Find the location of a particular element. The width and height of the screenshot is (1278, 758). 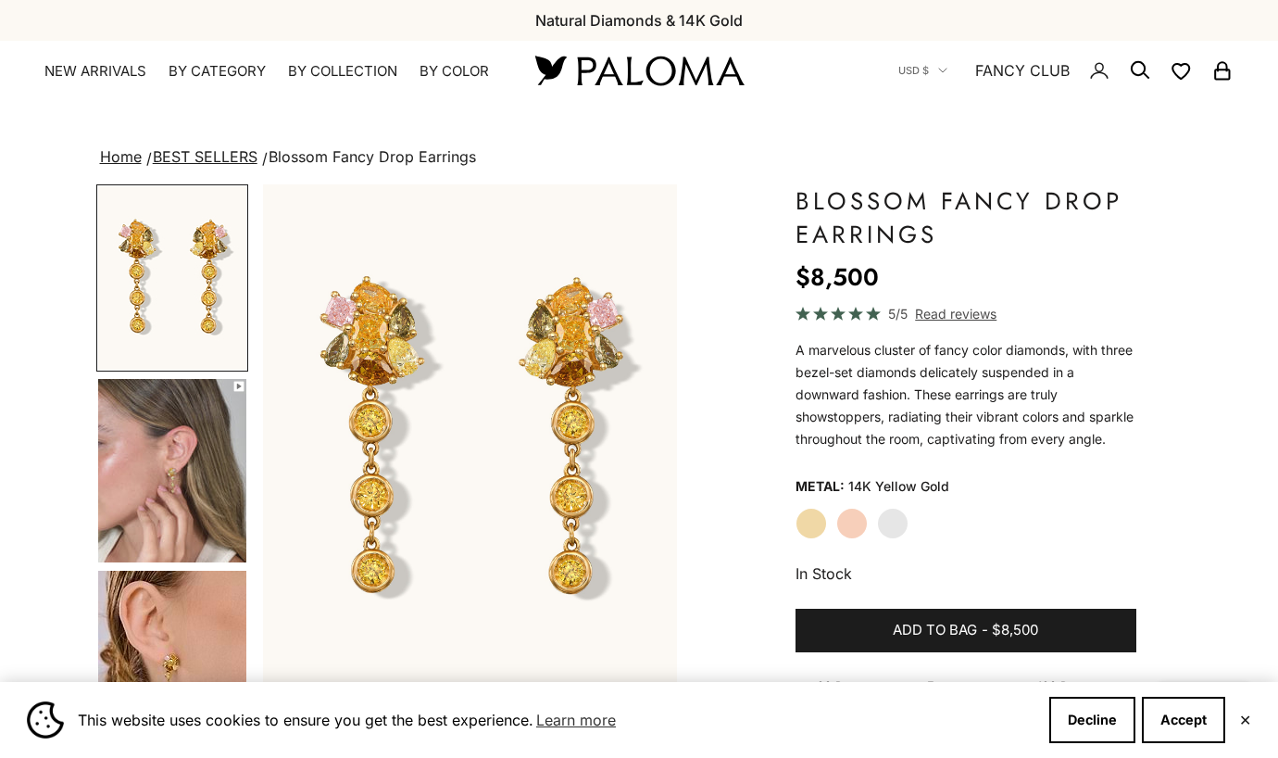

button: Close is located at coordinates (1245, 720).